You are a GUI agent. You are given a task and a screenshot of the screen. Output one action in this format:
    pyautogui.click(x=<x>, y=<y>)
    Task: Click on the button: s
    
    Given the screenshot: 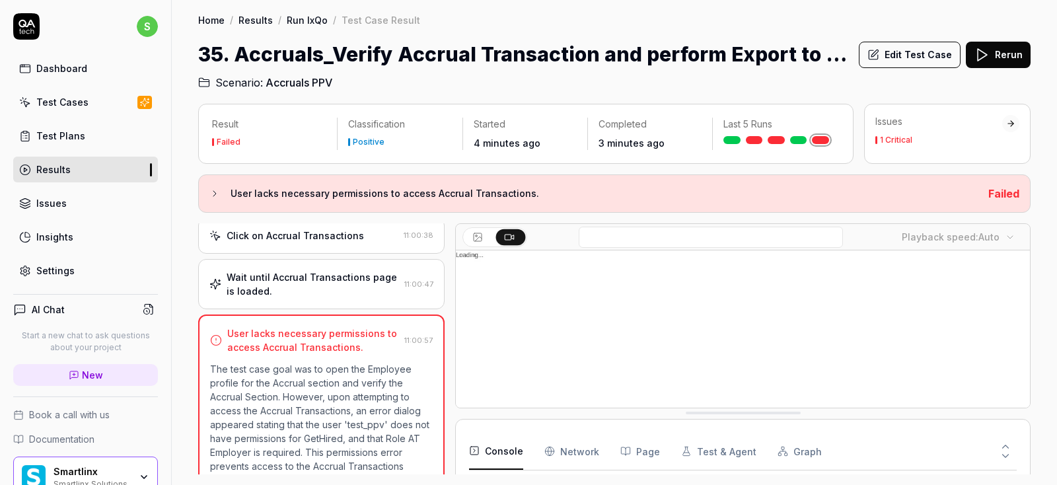 What is the action you would take?
    pyautogui.click(x=147, y=26)
    